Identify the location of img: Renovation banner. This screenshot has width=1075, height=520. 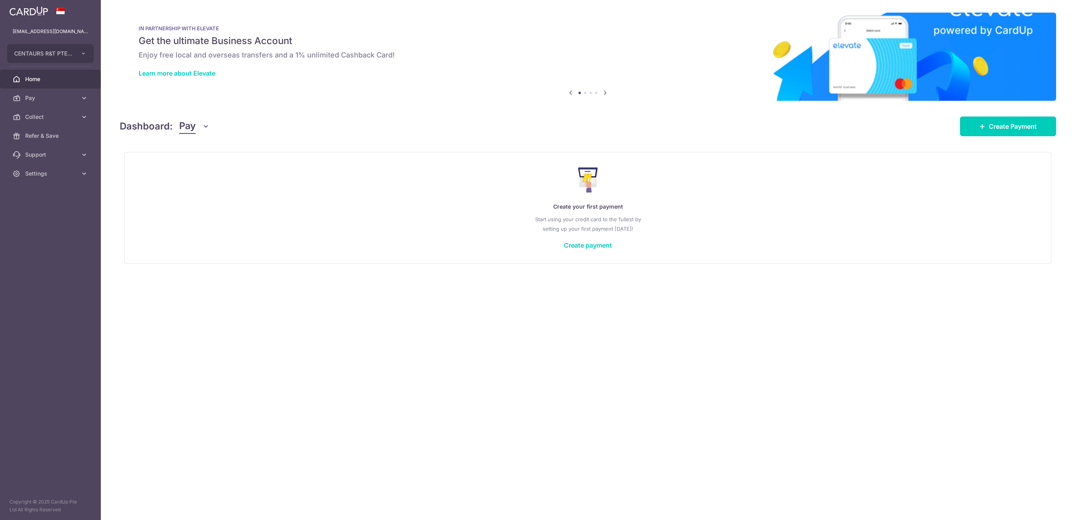
(588, 57).